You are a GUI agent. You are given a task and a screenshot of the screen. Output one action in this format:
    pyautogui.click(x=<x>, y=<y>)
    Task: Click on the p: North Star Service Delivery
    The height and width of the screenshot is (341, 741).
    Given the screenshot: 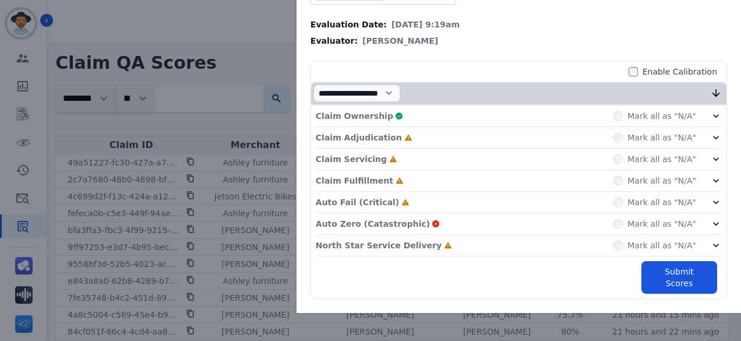 What is the action you would take?
    pyautogui.click(x=378, y=245)
    